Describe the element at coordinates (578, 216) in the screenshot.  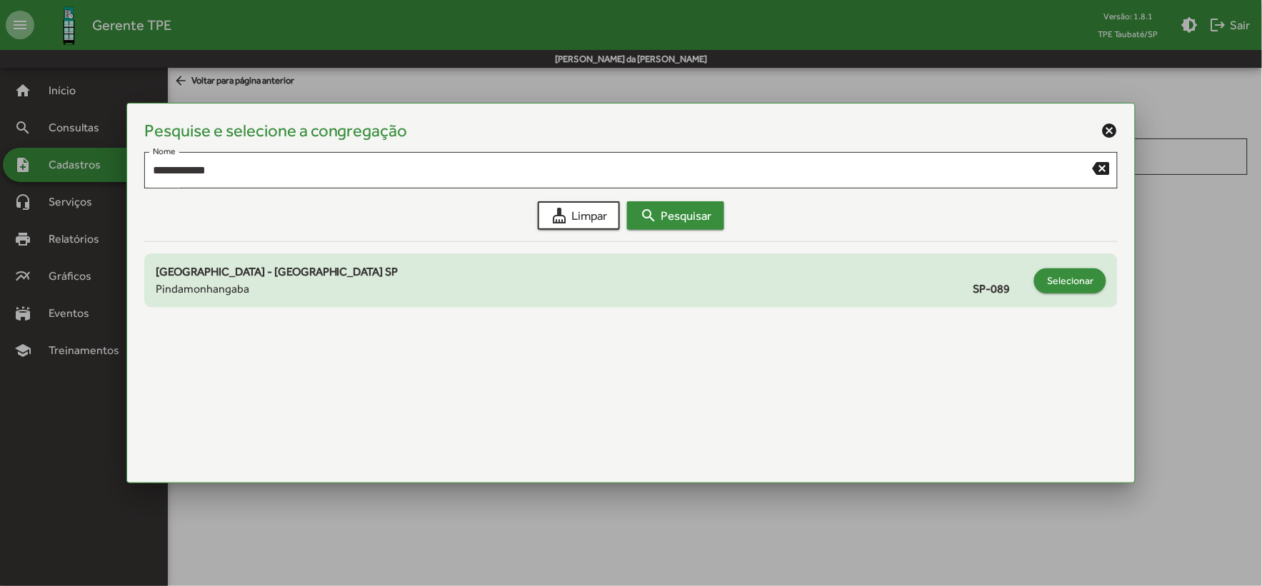
I see `span: Limpar` at that location.